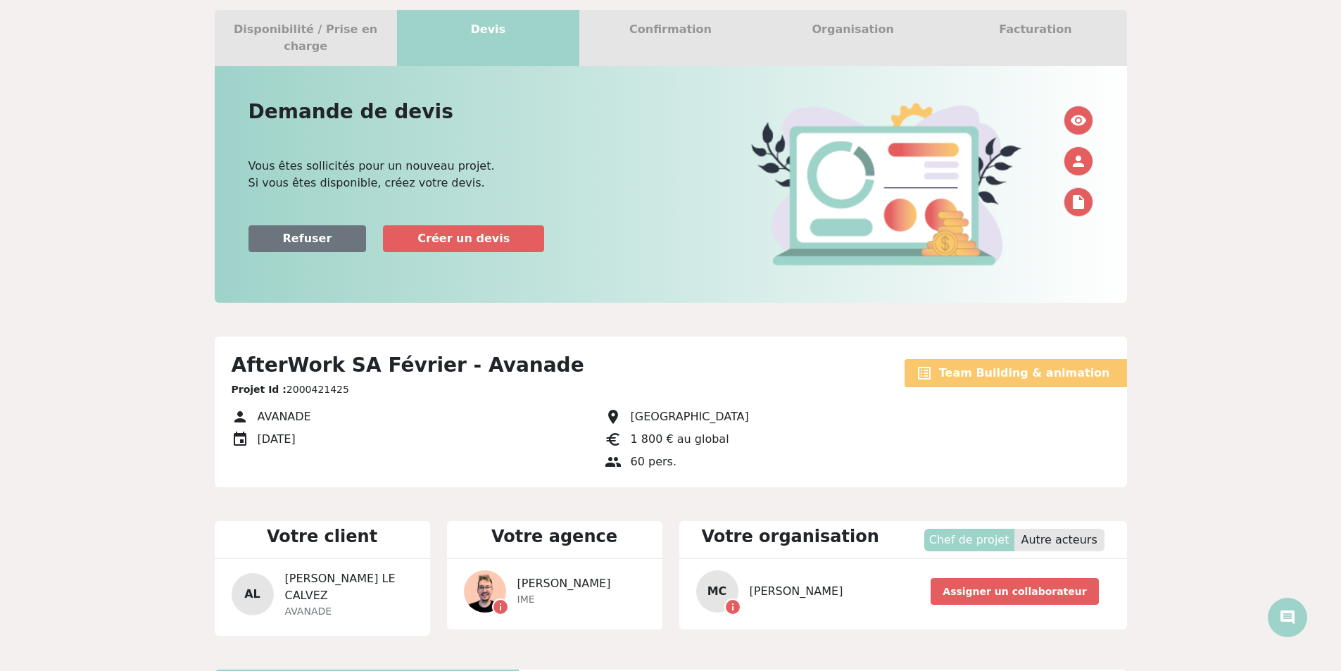 The width and height of the screenshot is (1341, 671). I want to click on p: Vous êtes sollicités pour un nouveau projet. Si vous êtes disponible, créez votre devis., so click(455, 175).